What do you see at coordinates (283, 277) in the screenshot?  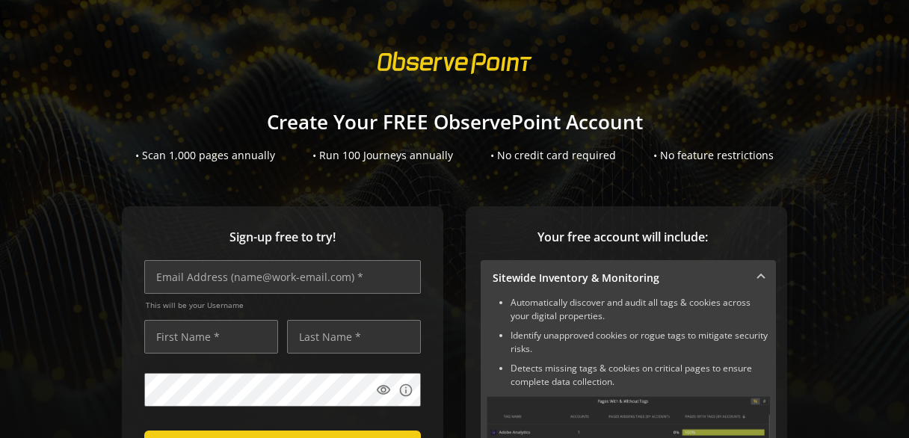 I see `input: Email Address (name@work-email.com) *` at bounding box center [283, 277].